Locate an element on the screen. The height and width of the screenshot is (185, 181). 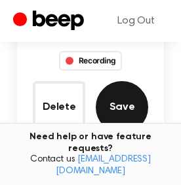
span: Contact us is located at coordinates (90, 166).